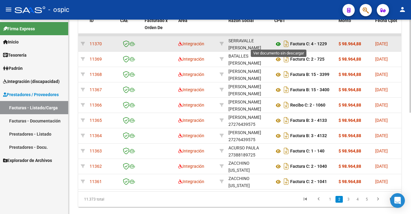 This screenshot has width=411, height=214. Describe the element at coordinates (28, 160) in the screenshot. I see `span: Explorador de Archivos` at that location.